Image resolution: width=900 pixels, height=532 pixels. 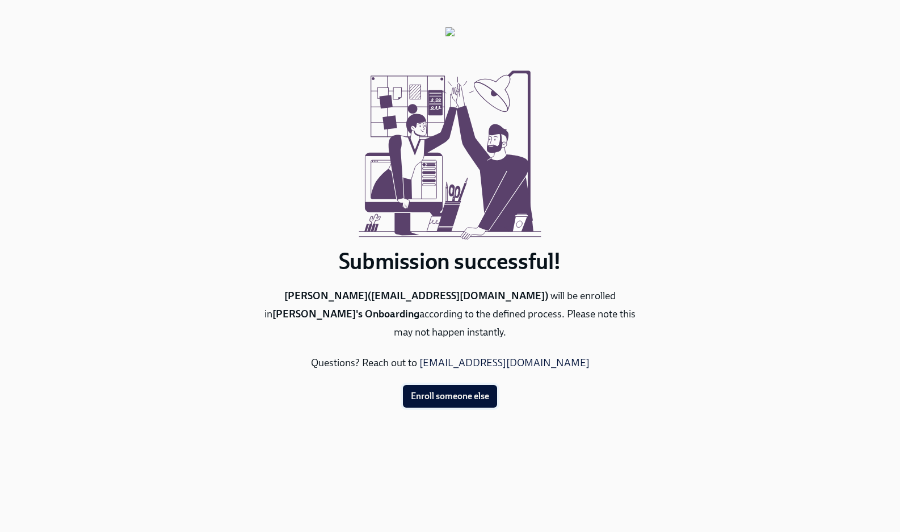 What do you see at coordinates (450, 396) in the screenshot?
I see `span: Enroll someone else` at bounding box center [450, 396].